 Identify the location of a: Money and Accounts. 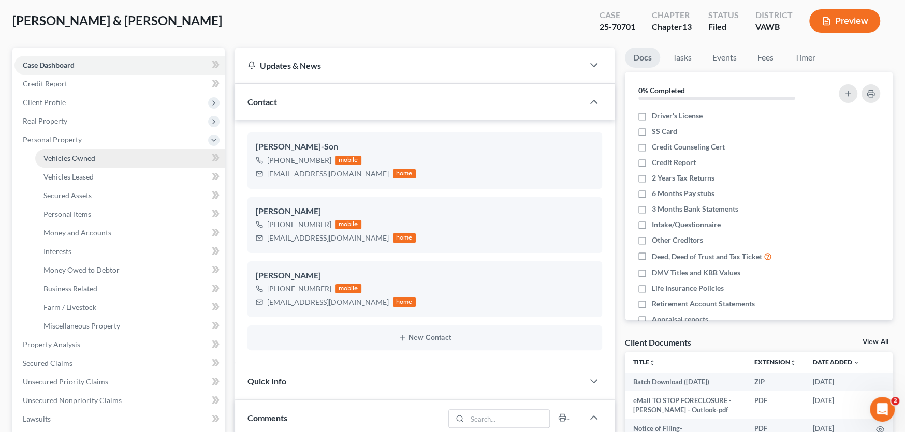
(130, 233).